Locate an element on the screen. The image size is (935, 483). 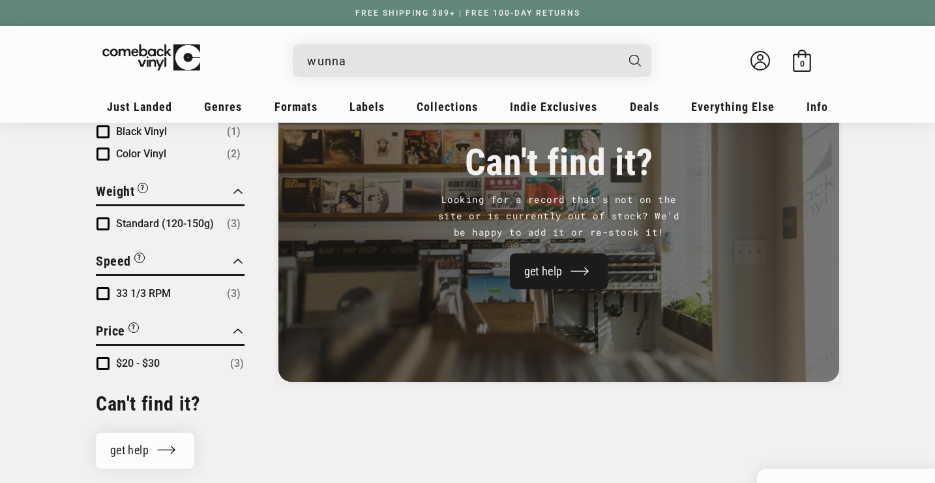
p: Looking for a record that's not on the site or is currently out of stock? We'd be happy to add it... is located at coordinates (559, 216).